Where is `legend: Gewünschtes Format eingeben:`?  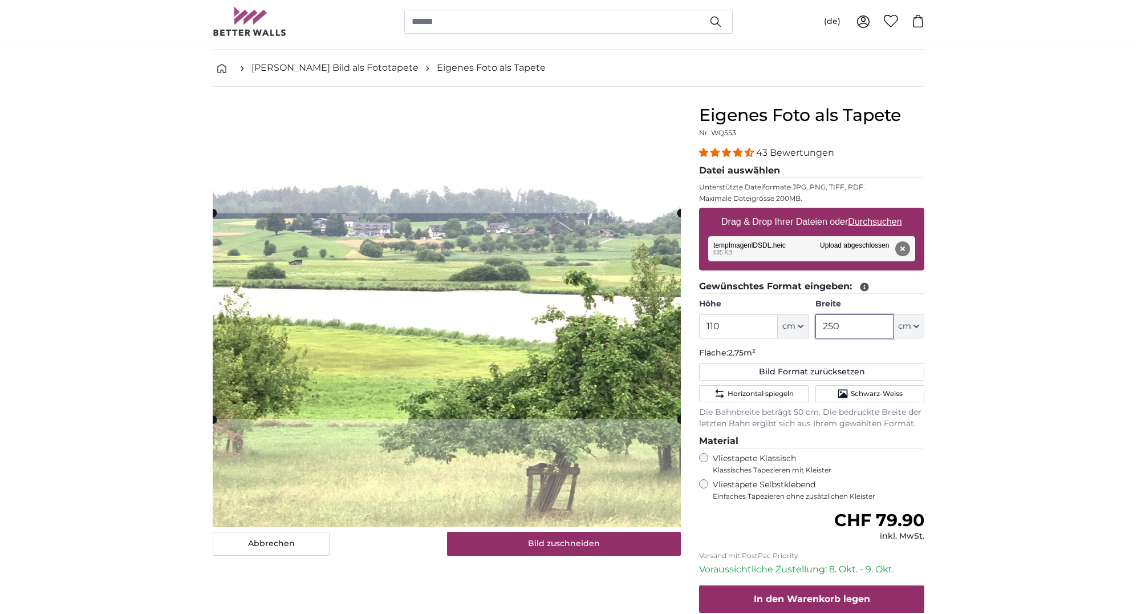
legend: Gewünschtes Format eingeben: is located at coordinates (812, 286).